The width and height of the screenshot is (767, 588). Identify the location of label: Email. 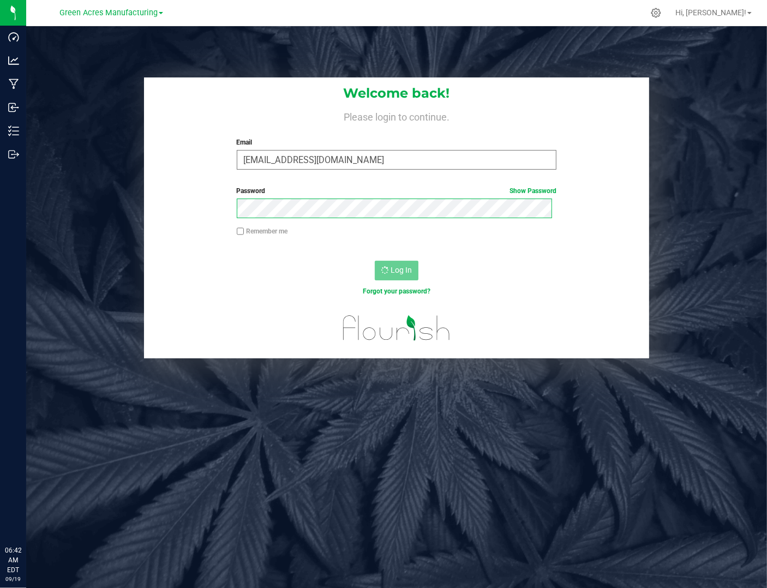
(397, 142).